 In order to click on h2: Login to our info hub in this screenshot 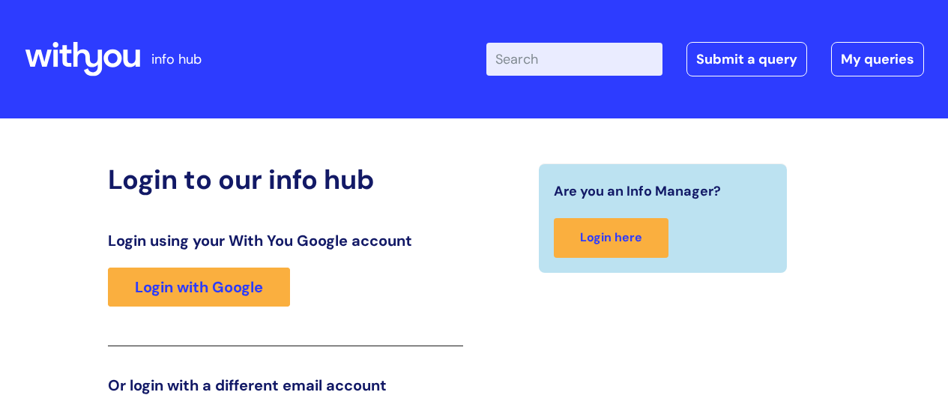, I will do `click(286, 179)`.